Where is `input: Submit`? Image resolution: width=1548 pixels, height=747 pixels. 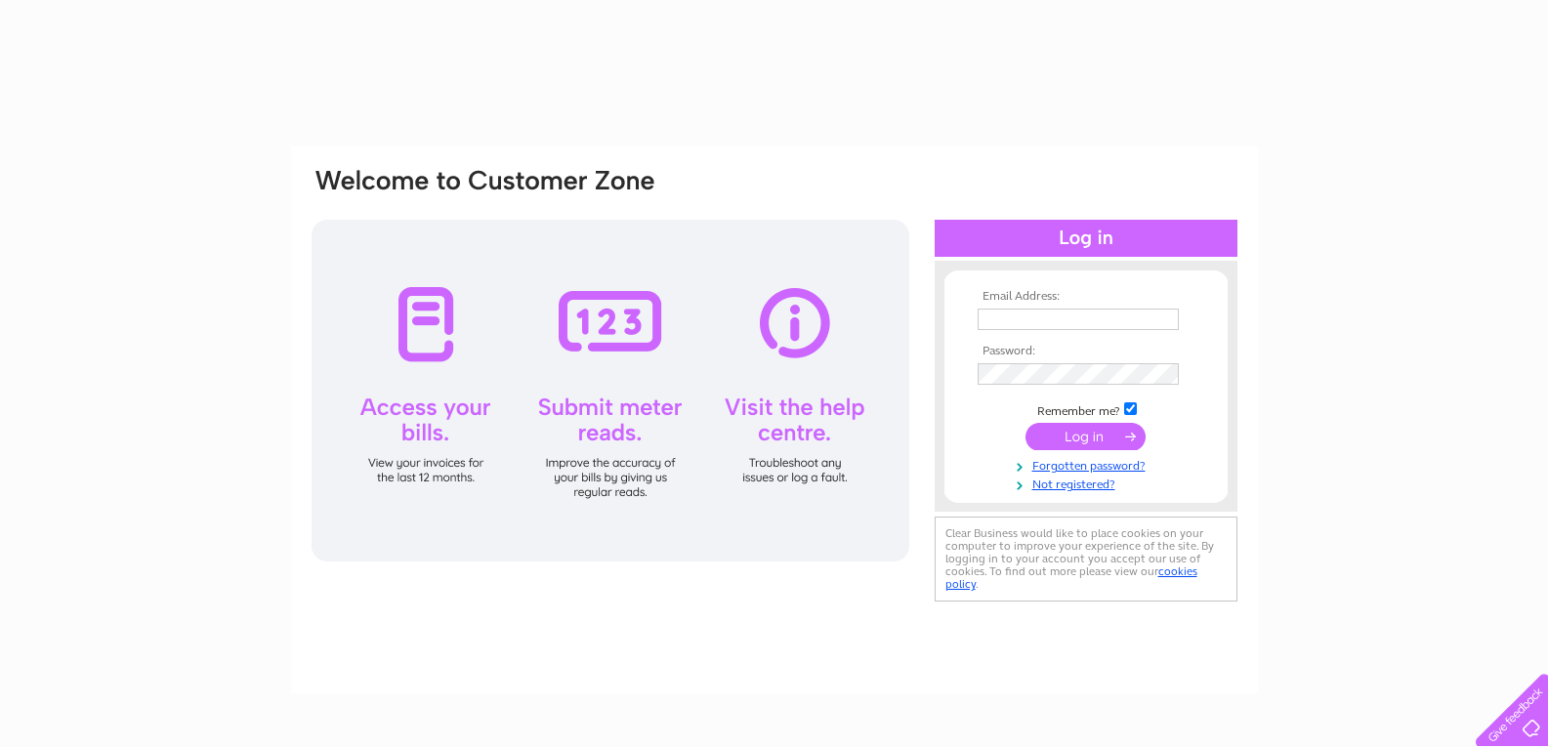 input: Submit is located at coordinates (1085, 437).